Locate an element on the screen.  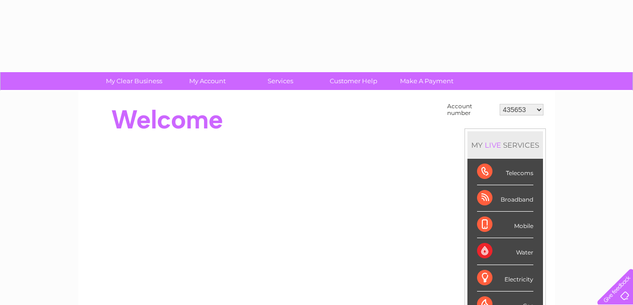
div: Electricity is located at coordinates (505, 278).